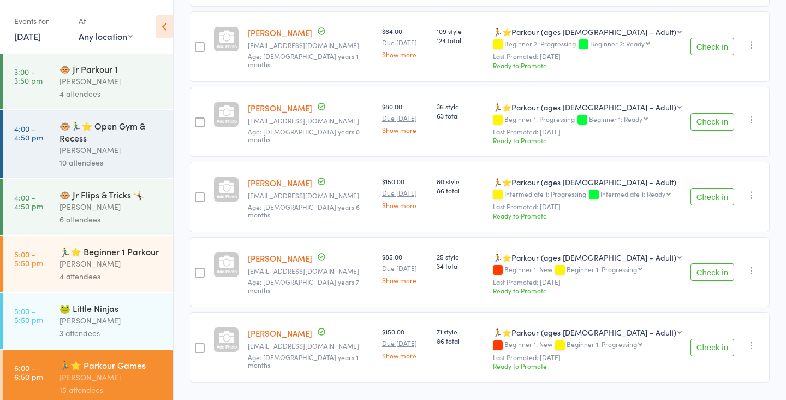 The image size is (786, 400). I want to click on span: 34 total, so click(460, 265).